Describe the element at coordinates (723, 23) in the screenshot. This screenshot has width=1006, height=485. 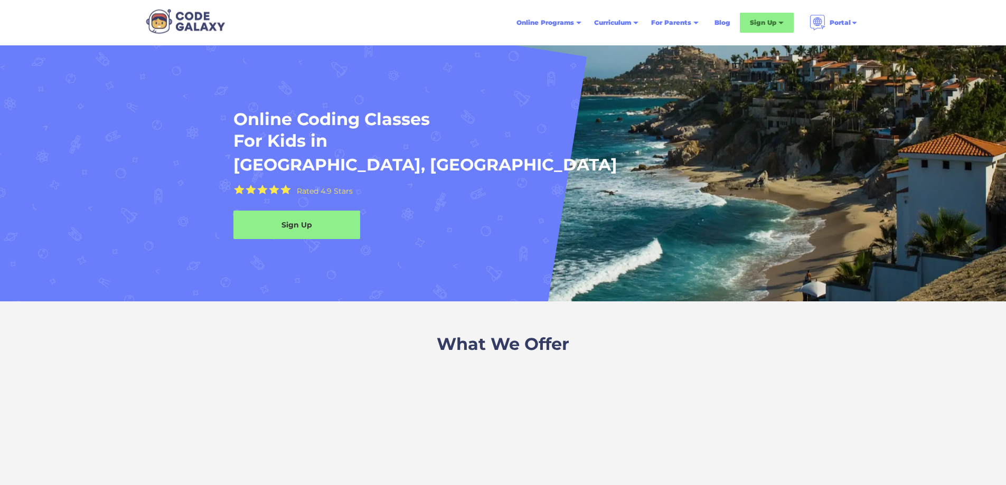
I see `a: Blog` at that location.